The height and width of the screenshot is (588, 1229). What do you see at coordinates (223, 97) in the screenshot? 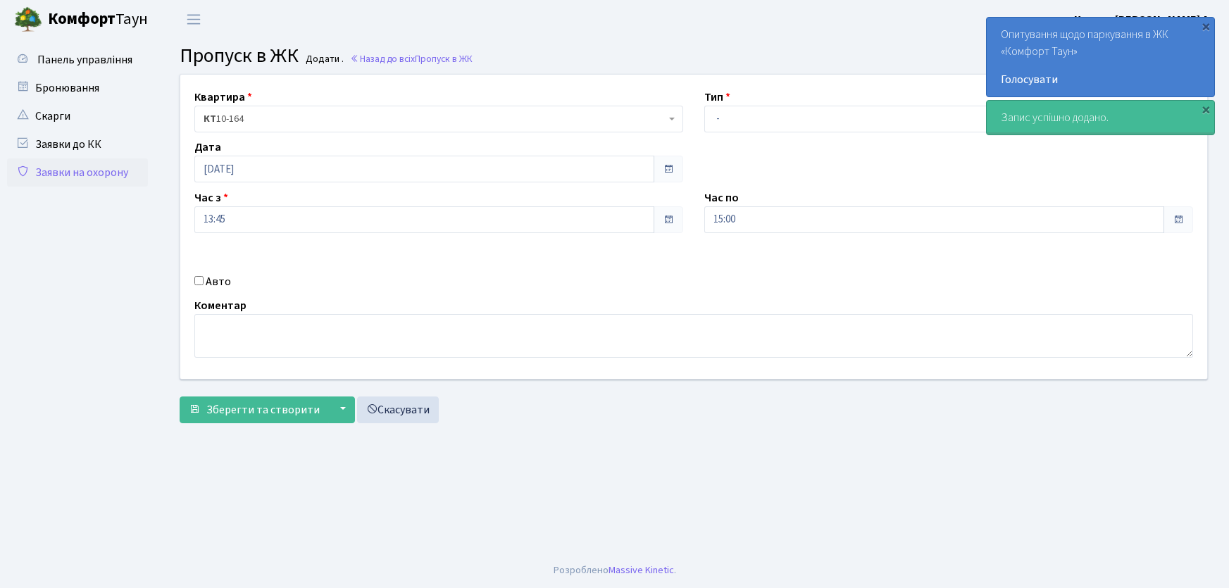
I see `label: Квартира` at bounding box center [223, 97].